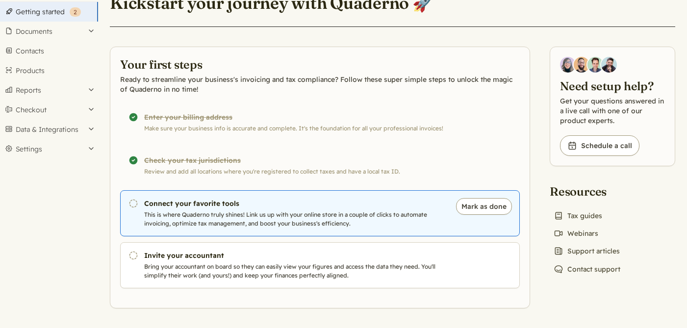  Describe the element at coordinates (295, 271) in the screenshot. I see `p: Bring your accountant on board so they can easily view your figures and access the data they need...` at that location.